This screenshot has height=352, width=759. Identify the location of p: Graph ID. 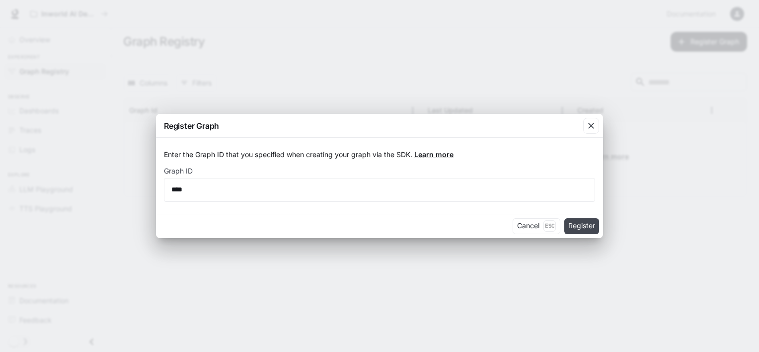
(178, 171).